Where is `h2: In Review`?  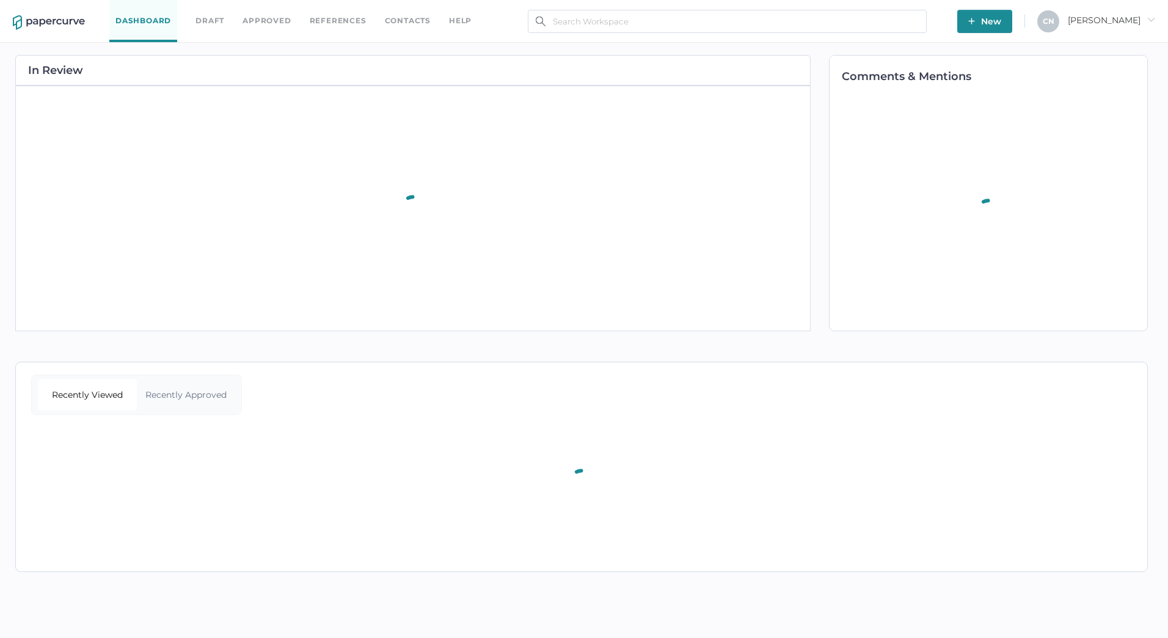 h2: In Review is located at coordinates (56, 70).